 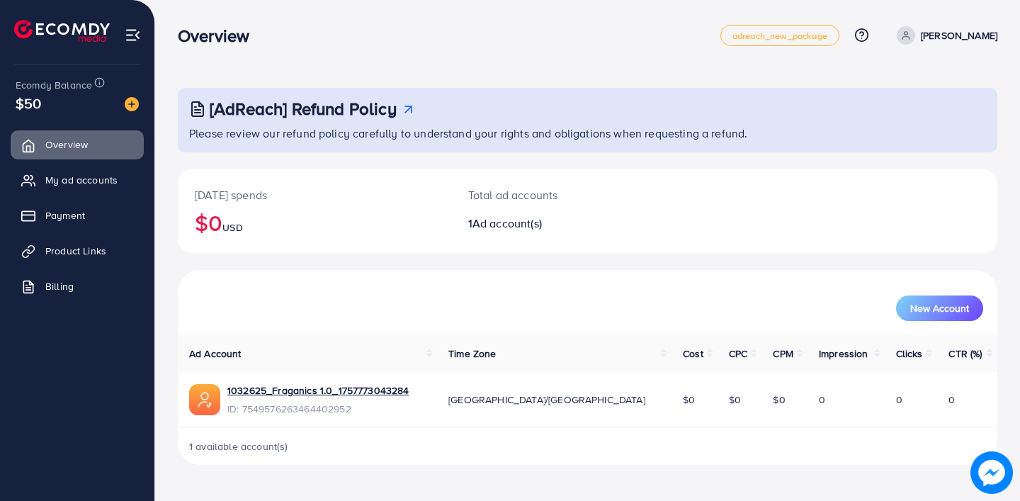 I want to click on span: adreach_new_package, so click(x=780, y=35).